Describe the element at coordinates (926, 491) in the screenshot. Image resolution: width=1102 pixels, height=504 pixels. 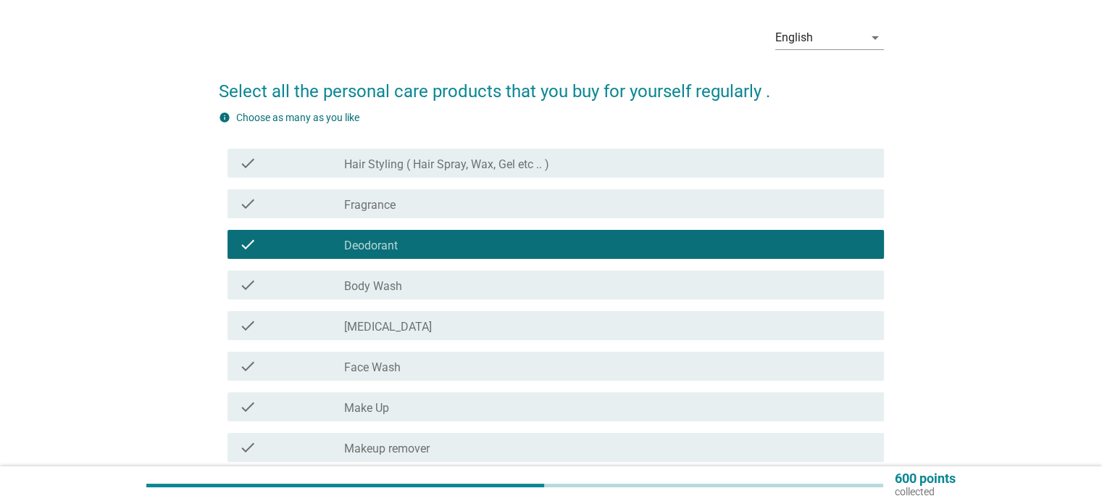
I see `p: collected` at that location.